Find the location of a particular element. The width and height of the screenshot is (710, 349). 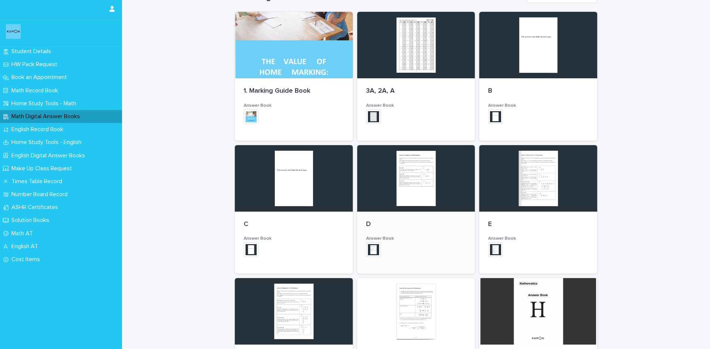

a: 3A, 2A, AAnswer Book is located at coordinates (416, 76).